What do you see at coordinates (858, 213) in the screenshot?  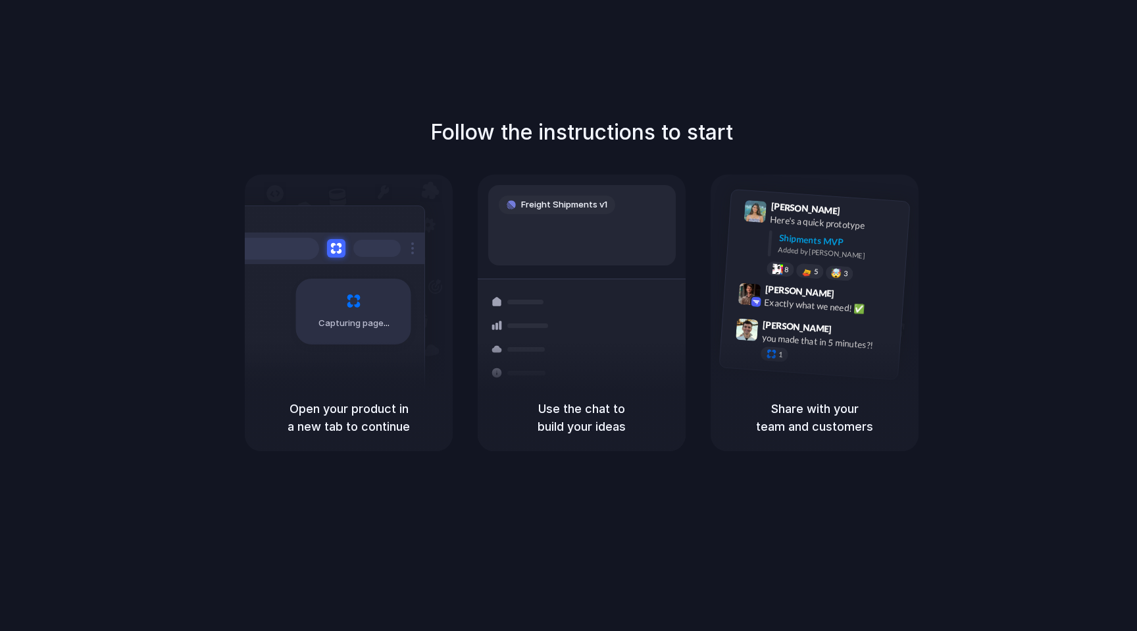 I see `span: 9:41 AM` at bounding box center [858, 213].